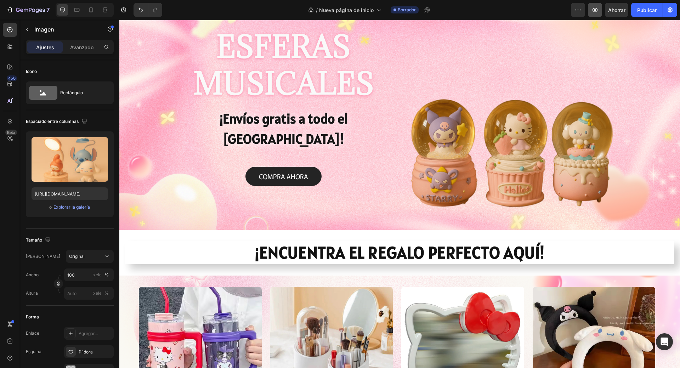  Describe the element at coordinates (164, 45) in the screenshot. I see `h2: ESFERAS MUSICALES` at that location.